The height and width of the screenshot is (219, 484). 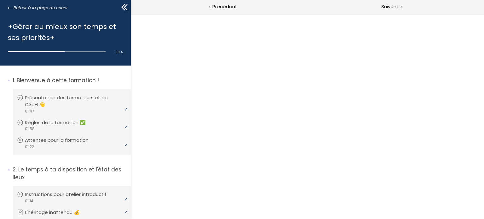 I want to click on span: 2., so click(x=14, y=170).